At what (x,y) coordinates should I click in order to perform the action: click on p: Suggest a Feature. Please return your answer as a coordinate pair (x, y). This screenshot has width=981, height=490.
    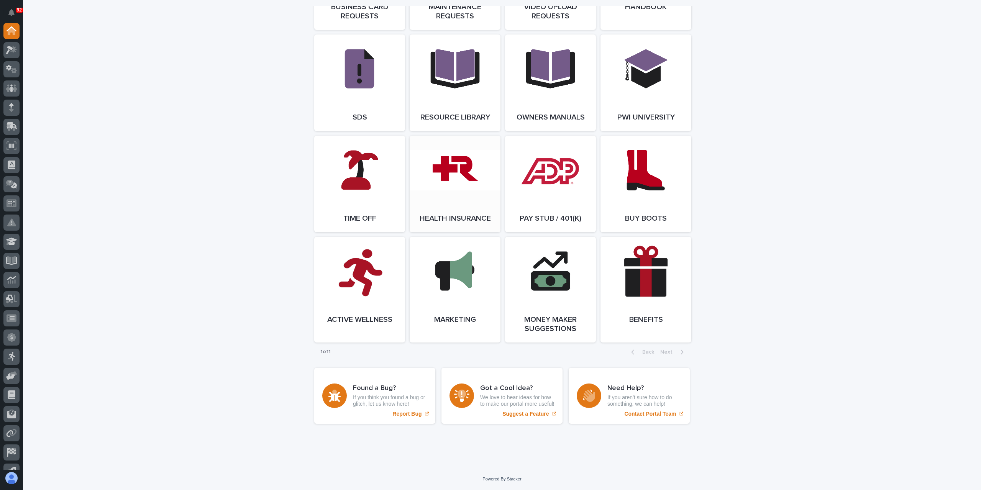
    Looking at the image, I should click on (525, 414).